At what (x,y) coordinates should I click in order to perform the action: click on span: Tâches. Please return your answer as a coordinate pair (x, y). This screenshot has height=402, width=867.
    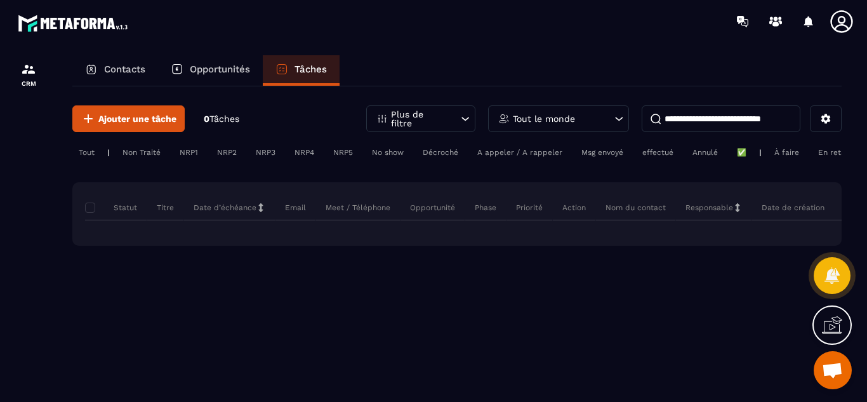
    Looking at the image, I should click on (224, 119).